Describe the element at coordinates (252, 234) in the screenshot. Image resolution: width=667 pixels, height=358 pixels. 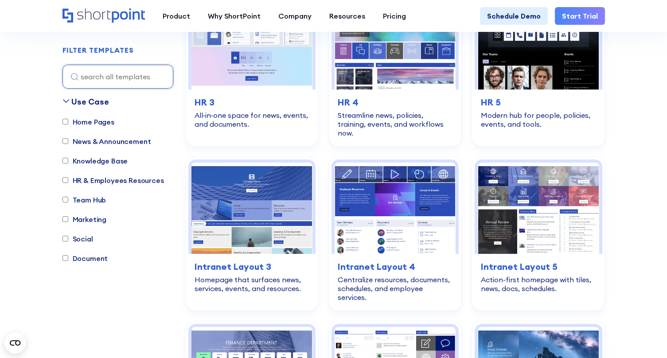
I see `a: Intranet Layout 3 – SharePoint Homepage Template: Homepage that surfaces news, services, events, ...` at that location.